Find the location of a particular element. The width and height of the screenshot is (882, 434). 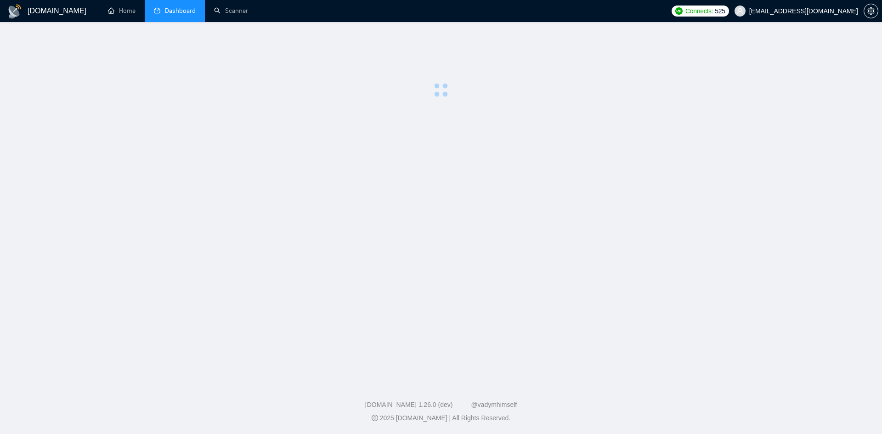

span: dashboard is located at coordinates (157, 11).